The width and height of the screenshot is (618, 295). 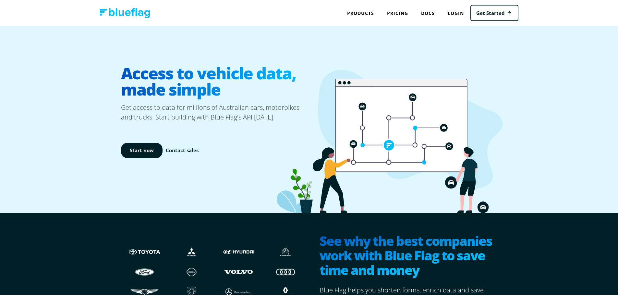 What do you see at coordinates (285, 252) in the screenshot?
I see `img: Citroen logo` at bounding box center [285, 252].